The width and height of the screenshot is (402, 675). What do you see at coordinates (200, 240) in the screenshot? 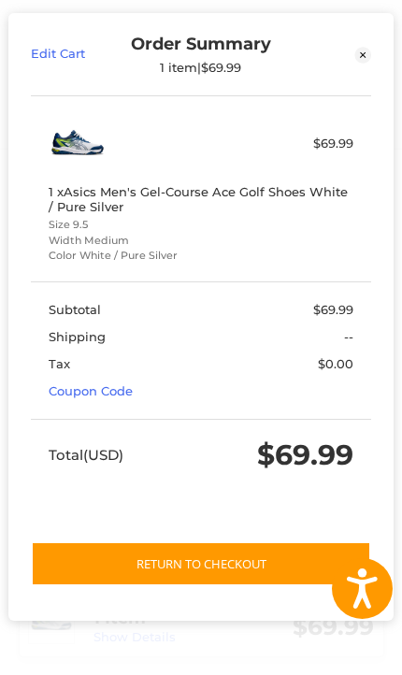
I see `li: Width Medium` at bounding box center [200, 240].